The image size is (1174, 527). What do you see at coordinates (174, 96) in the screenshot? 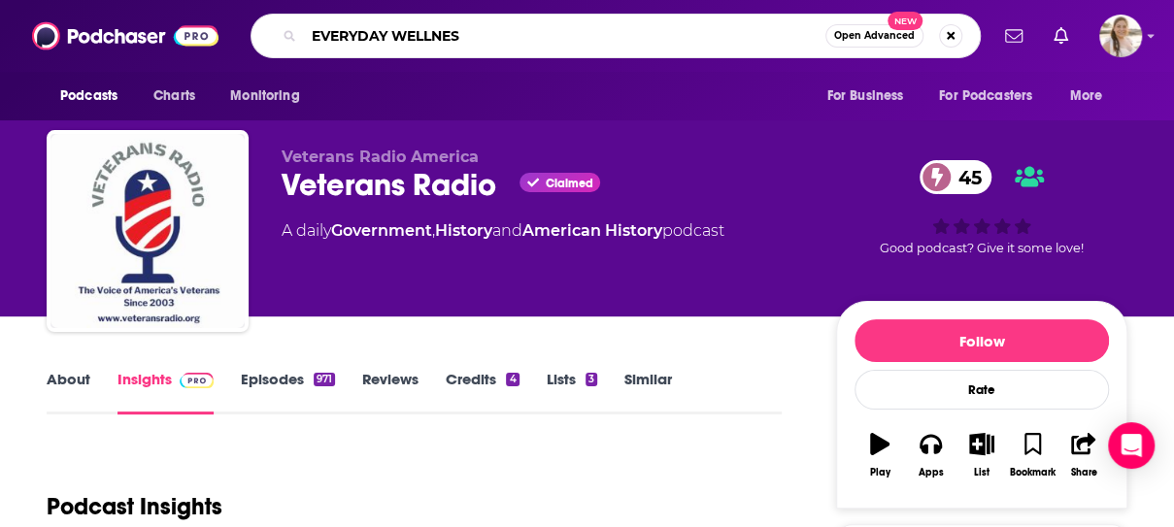
I see `a: Charts` at bounding box center [174, 96].